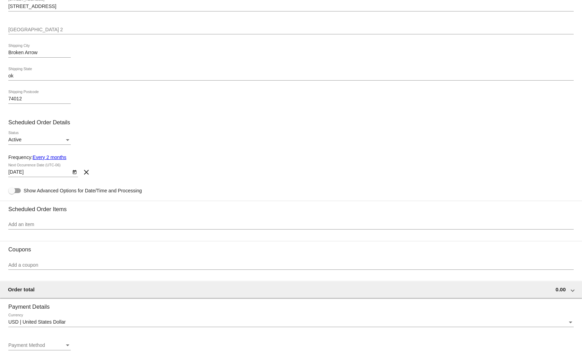 Image resolution: width=582 pixels, height=358 pixels. Describe the element at coordinates (561, 289) in the screenshot. I see `span: 0.00` at that location.